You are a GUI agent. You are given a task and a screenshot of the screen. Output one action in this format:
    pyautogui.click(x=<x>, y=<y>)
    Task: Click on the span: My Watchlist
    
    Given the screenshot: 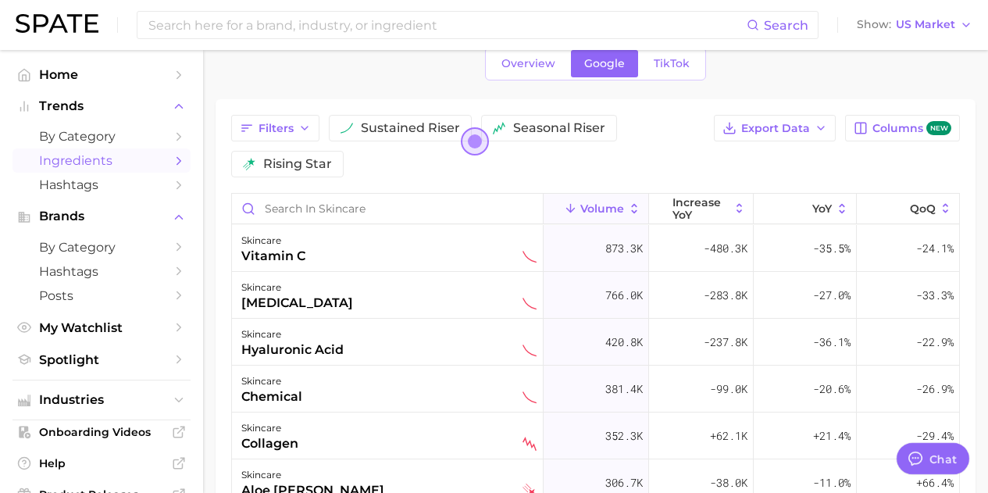 What is the action you would take?
    pyautogui.click(x=102, y=327)
    